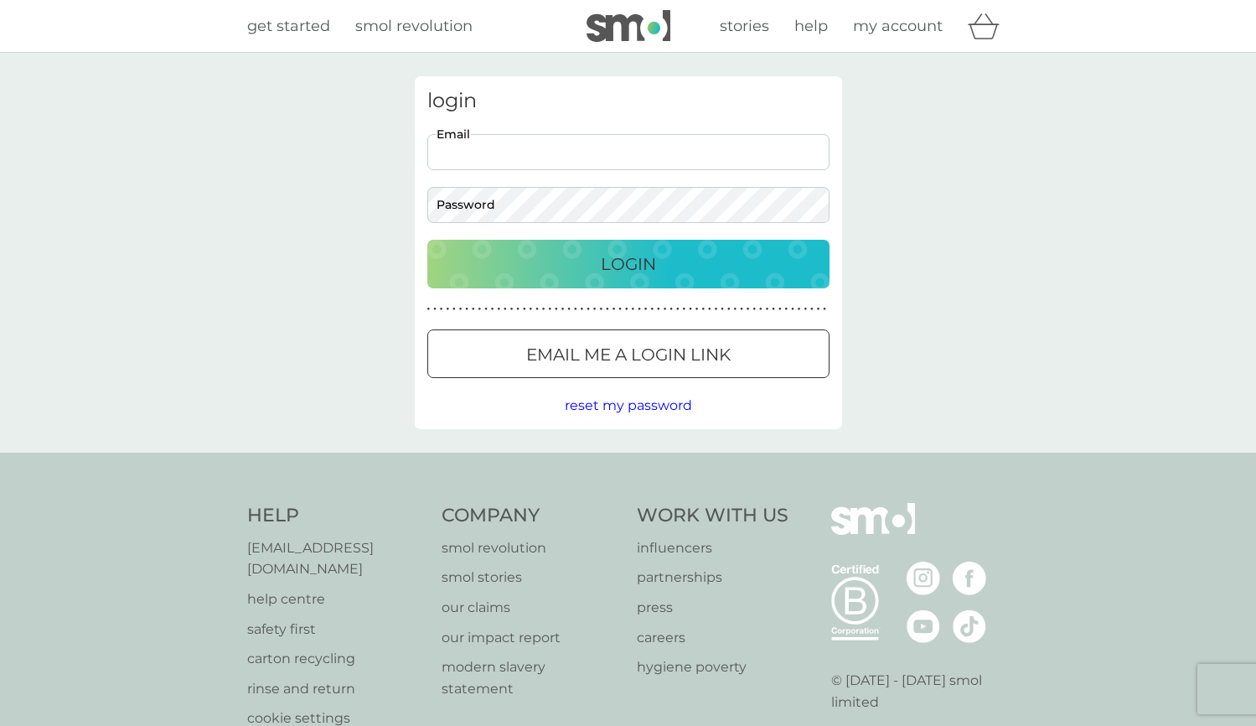 Image resolution: width=1256 pixels, height=726 pixels. What do you see at coordinates (712, 638) in the screenshot?
I see `p: careers` at bounding box center [712, 638].